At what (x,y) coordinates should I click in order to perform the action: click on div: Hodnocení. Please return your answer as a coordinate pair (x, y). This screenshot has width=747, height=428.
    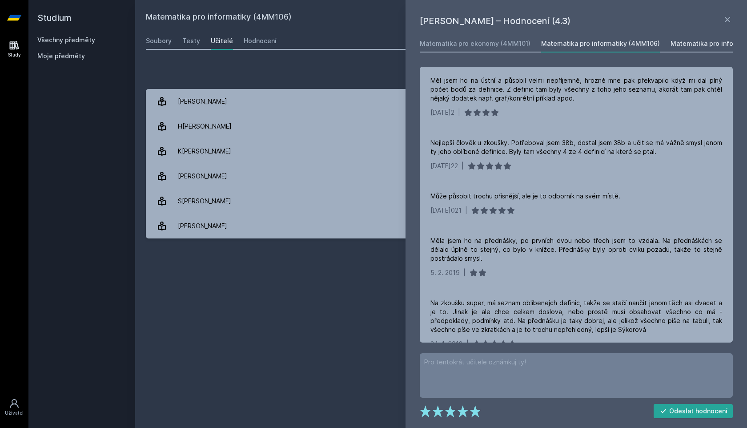
    Looking at the image, I should click on (260, 41).